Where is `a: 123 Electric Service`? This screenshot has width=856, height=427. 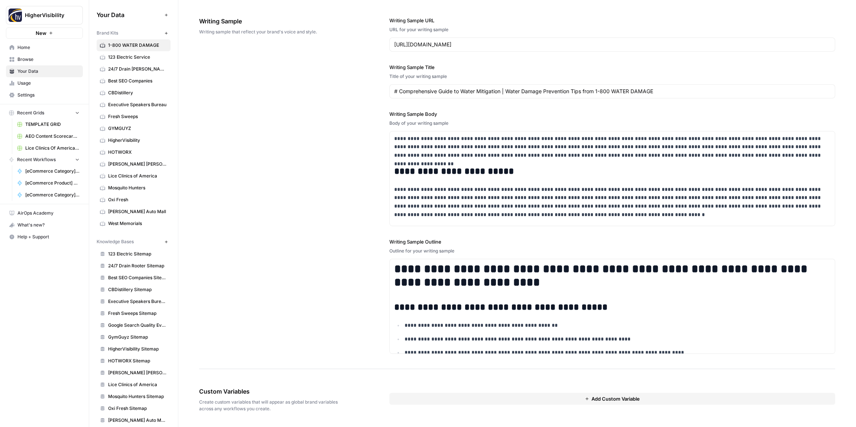
a: 123 Electric Service is located at coordinates (133, 57).